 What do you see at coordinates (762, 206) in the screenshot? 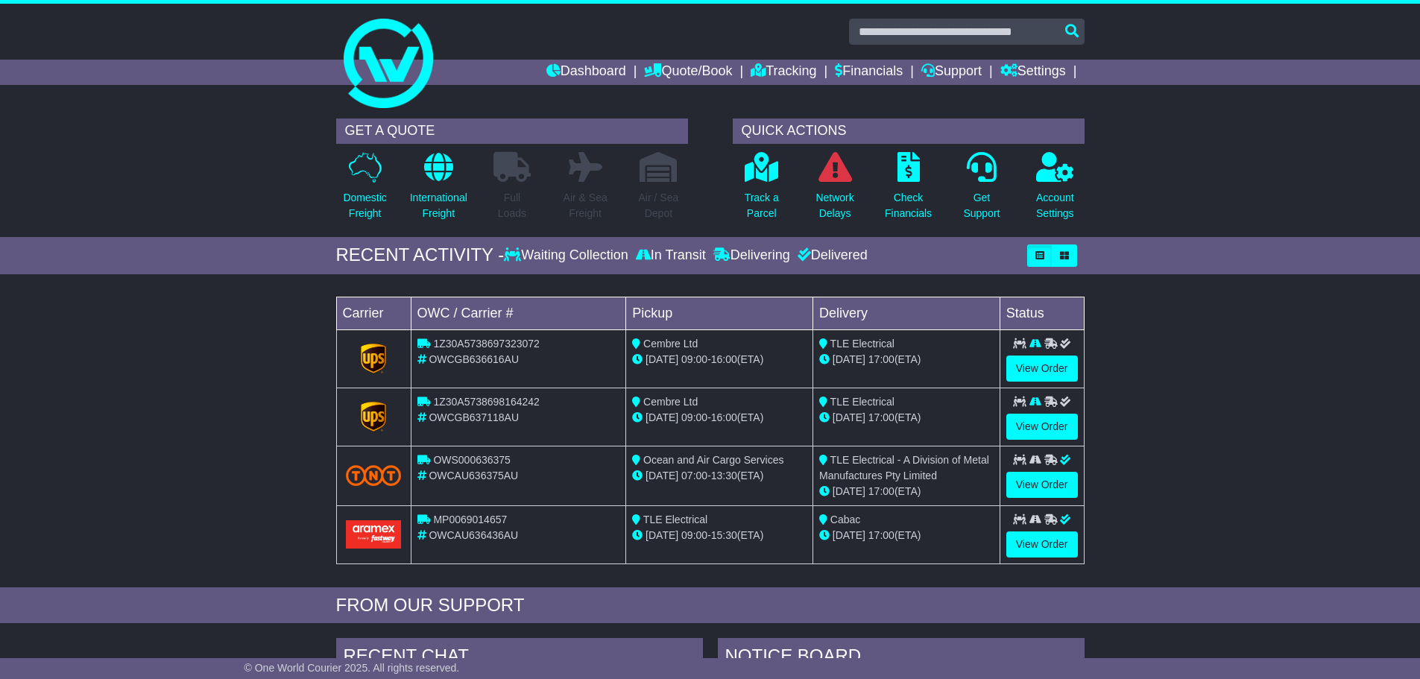
I see `p: Track a Parcel` at bounding box center [762, 206].